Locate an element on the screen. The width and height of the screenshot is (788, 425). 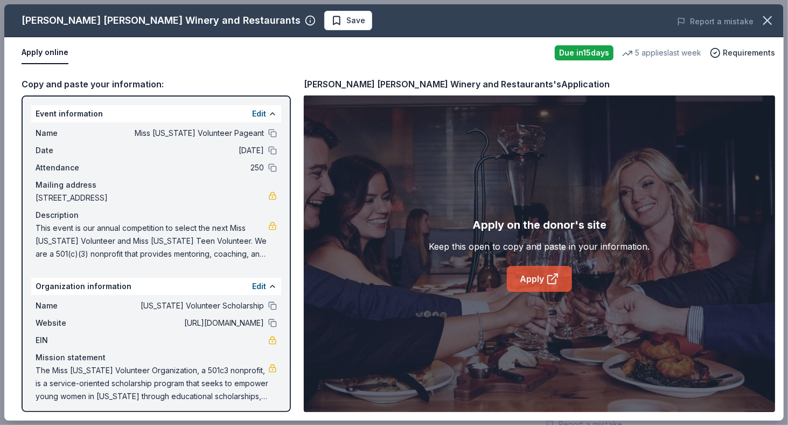
button: Apply online is located at coordinates (45, 53).